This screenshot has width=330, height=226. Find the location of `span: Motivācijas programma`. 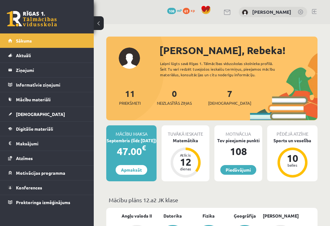

span: Motivācijas programma is located at coordinates (41, 173).